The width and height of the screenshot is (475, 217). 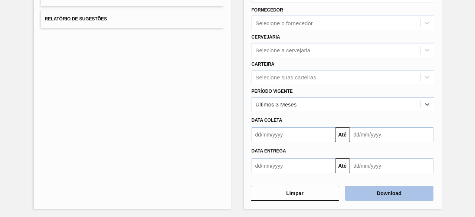 What do you see at coordinates (389, 193) in the screenshot?
I see `button: Download` at bounding box center [389, 193].